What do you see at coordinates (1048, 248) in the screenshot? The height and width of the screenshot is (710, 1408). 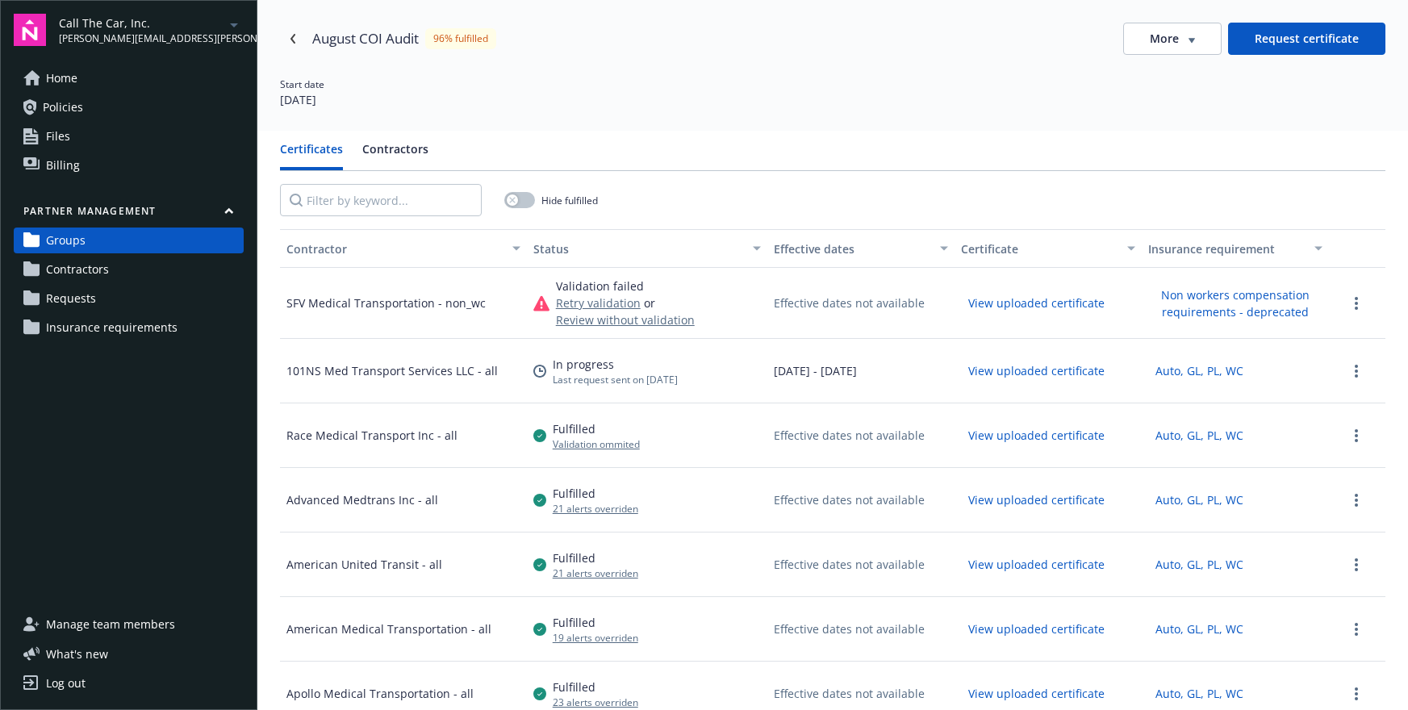 I see `button: Certificate` at bounding box center [1048, 248].